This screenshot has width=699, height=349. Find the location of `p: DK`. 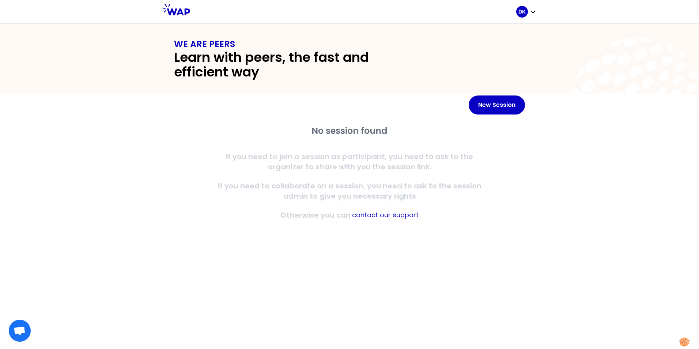

p: DK is located at coordinates (522, 12).